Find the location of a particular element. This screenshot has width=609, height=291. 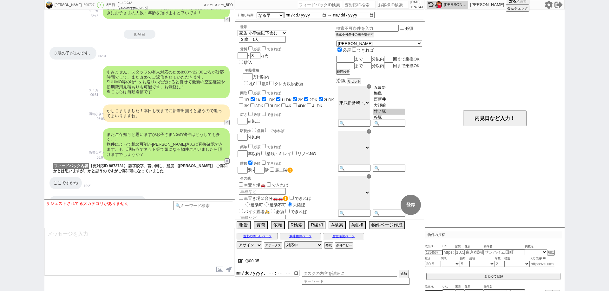

input: フィードバックID検索 is located at coordinates (320, 5).